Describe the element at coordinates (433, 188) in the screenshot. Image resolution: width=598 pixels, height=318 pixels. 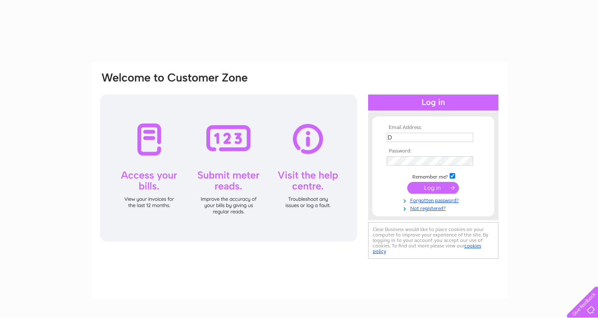
I see `input: Submit` at that location.